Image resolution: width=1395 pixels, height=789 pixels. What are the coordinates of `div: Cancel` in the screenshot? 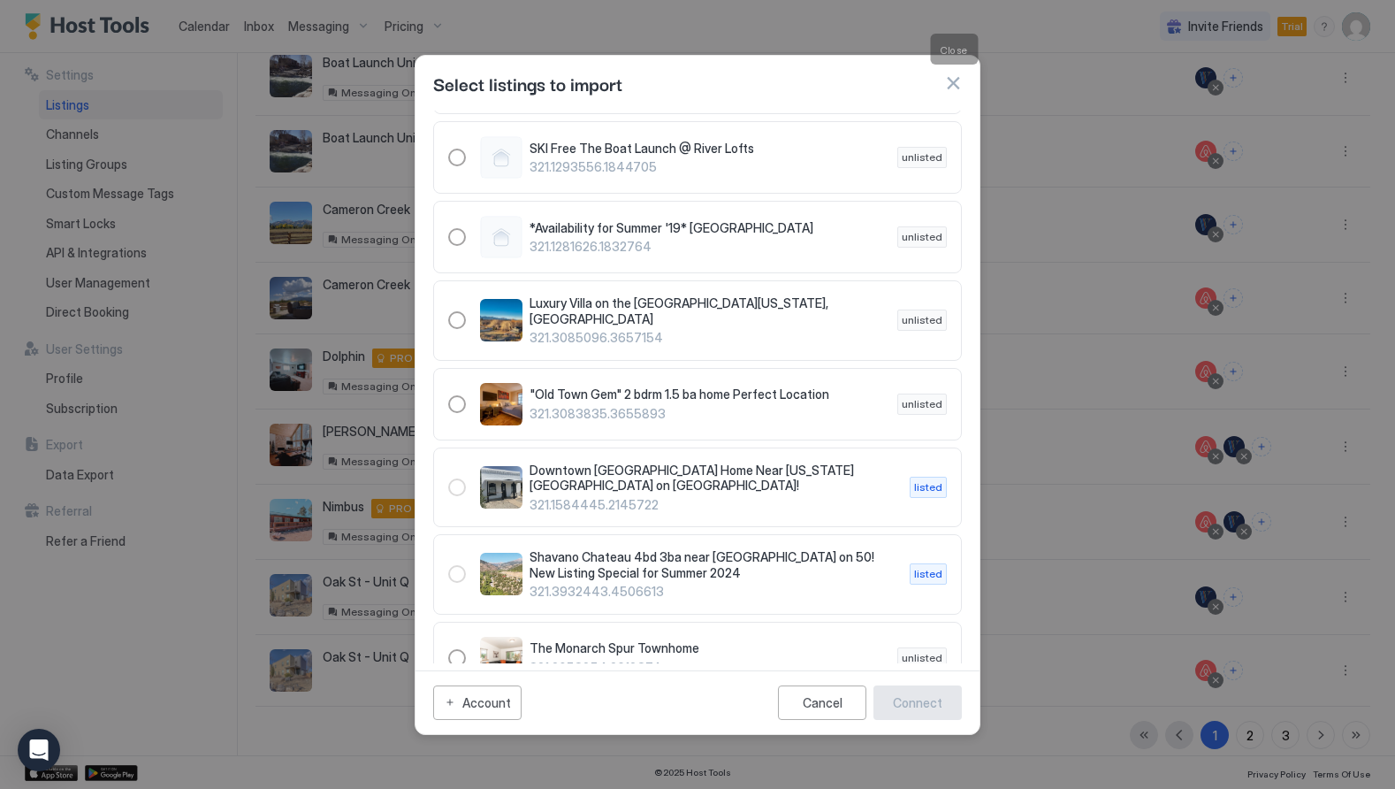 It's located at (822, 702).